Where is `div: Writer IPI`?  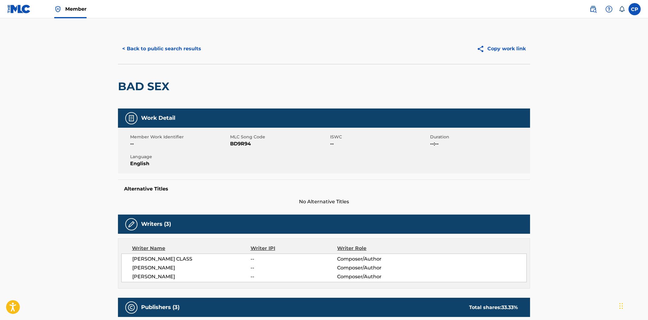
div: Writer IPI is located at coordinates (294, 248).